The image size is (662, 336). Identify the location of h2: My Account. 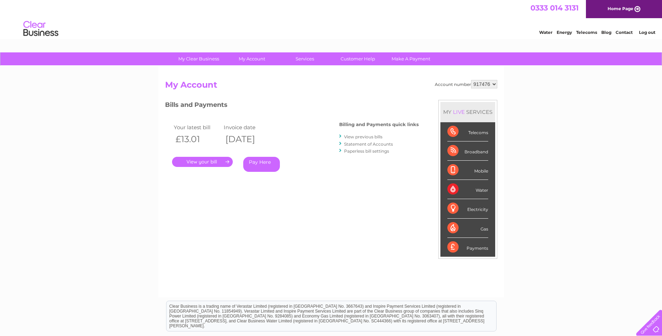
(331, 86).